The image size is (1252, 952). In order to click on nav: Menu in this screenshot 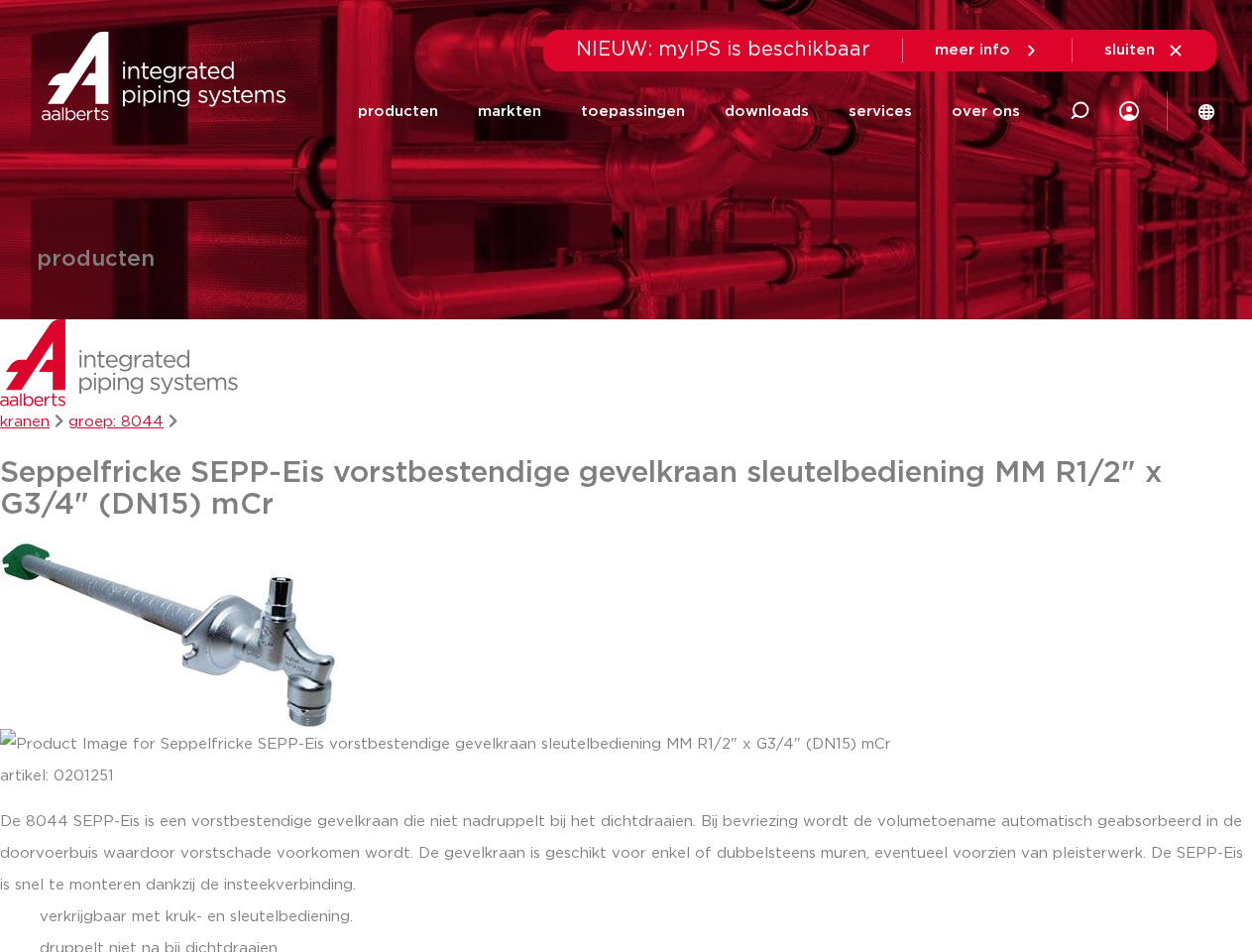, I will do `click(689, 111)`.